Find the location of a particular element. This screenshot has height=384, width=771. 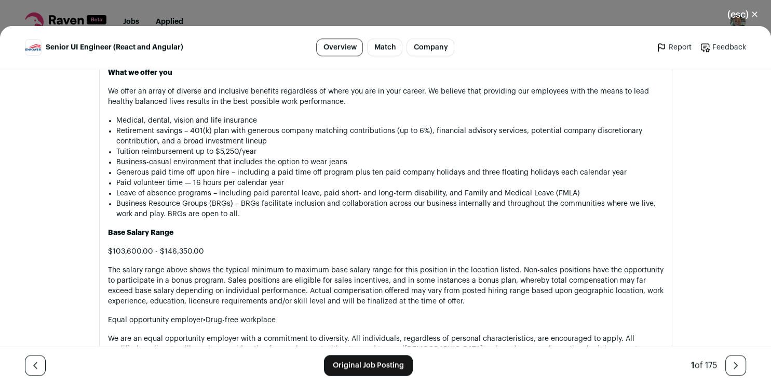

a: Report is located at coordinates (674, 47).